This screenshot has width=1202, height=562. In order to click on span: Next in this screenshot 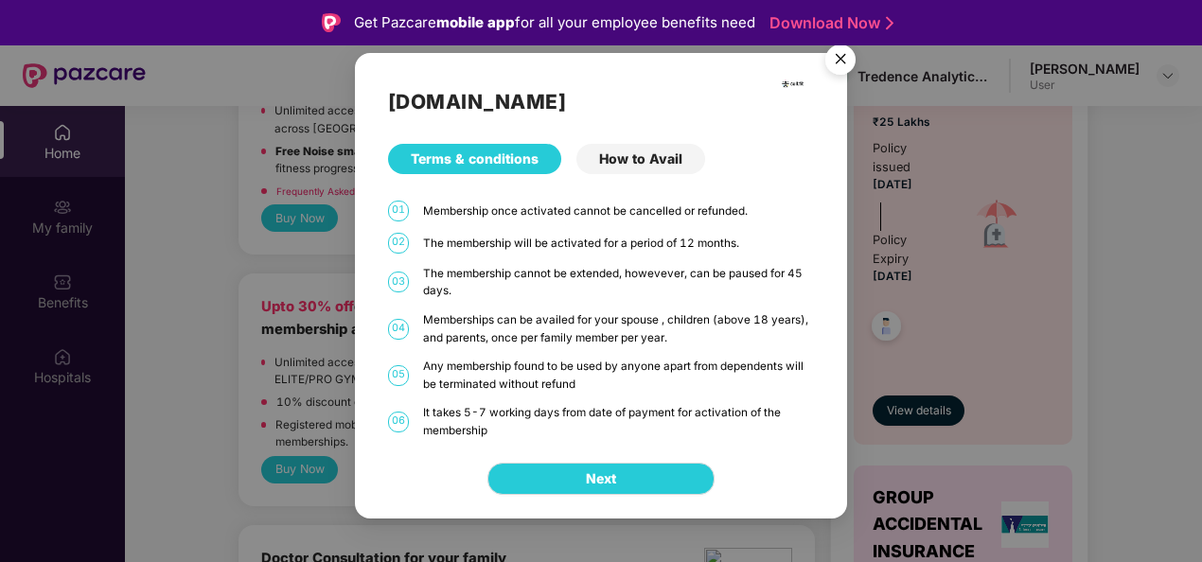, I will do `click(601, 479)`.